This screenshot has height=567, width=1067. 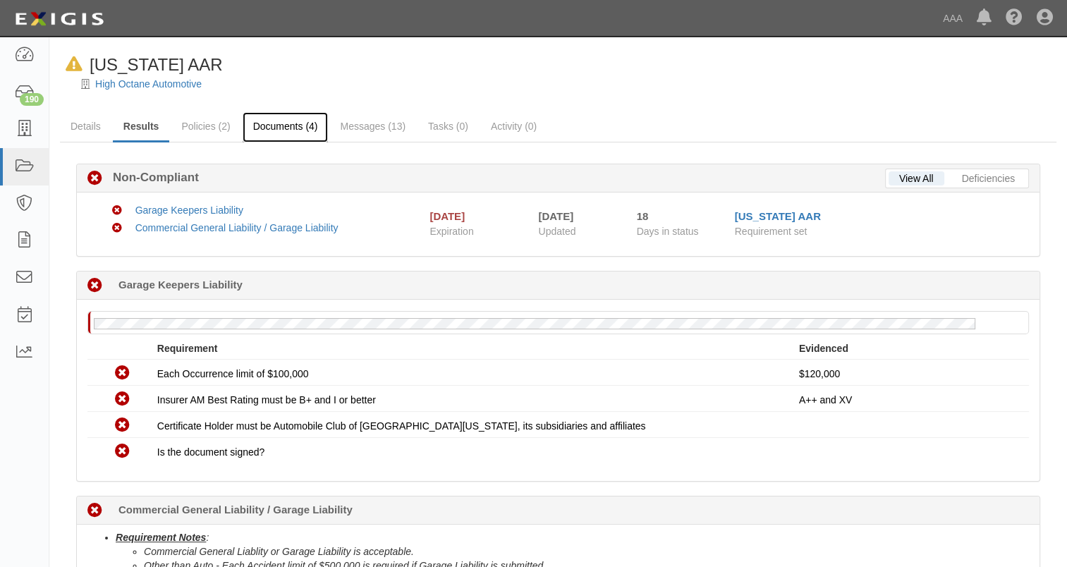 What do you see at coordinates (1014, 18) in the screenshot?
I see `i: Help Center - Complianz` at bounding box center [1014, 18].